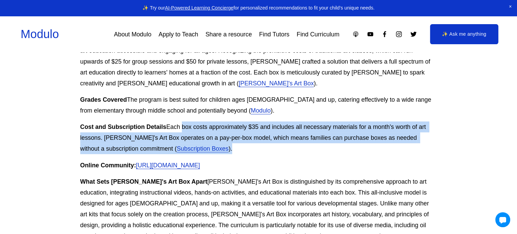 The height and width of the screenshot is (234, 517). I want to click on p: Each box costs approximately $35 and includes all necessary materials for a month's worth of art ..., so click(259, 138).